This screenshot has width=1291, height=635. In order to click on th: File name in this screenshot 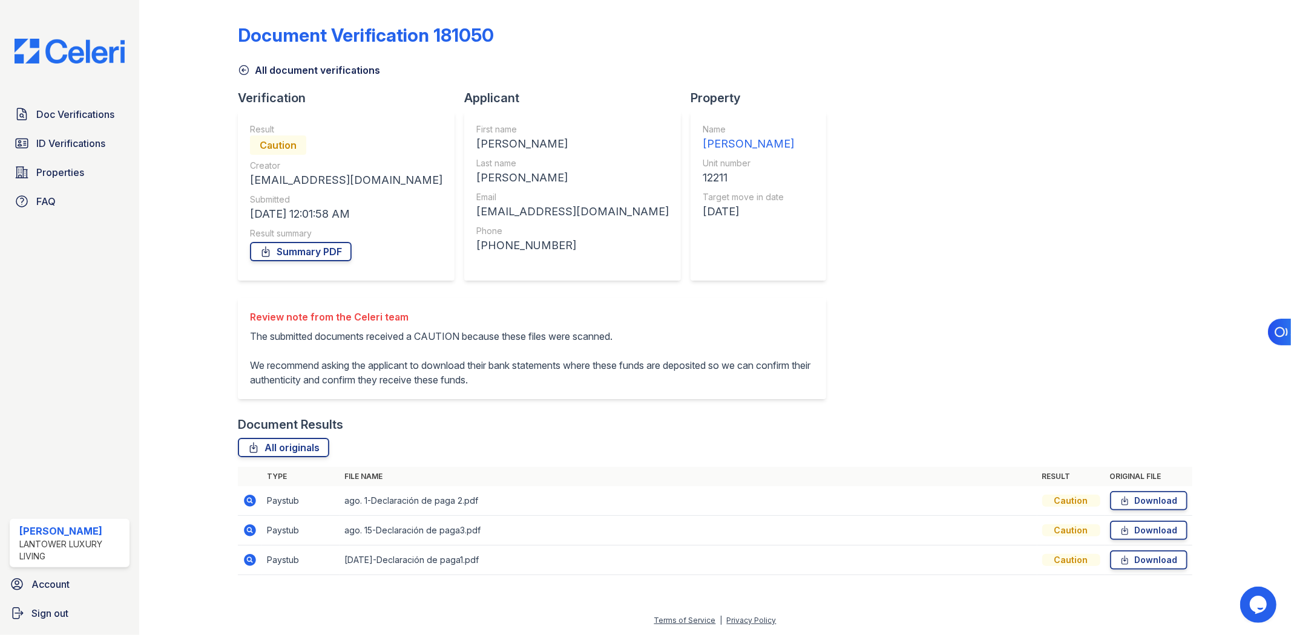, I will do `click(688, 477)`.